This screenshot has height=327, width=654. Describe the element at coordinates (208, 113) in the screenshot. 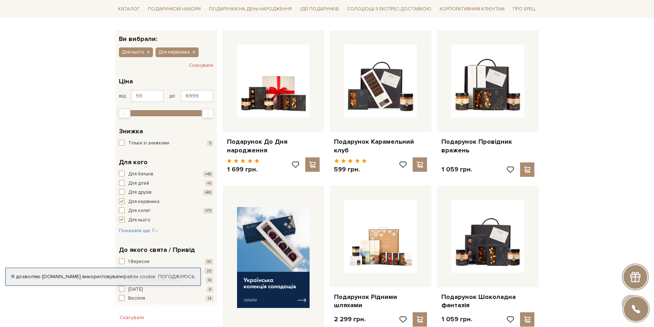

I see `div: Max` at that location.